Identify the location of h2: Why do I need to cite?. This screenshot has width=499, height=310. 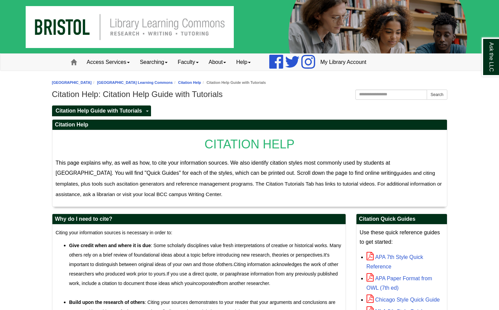
(199, 219).